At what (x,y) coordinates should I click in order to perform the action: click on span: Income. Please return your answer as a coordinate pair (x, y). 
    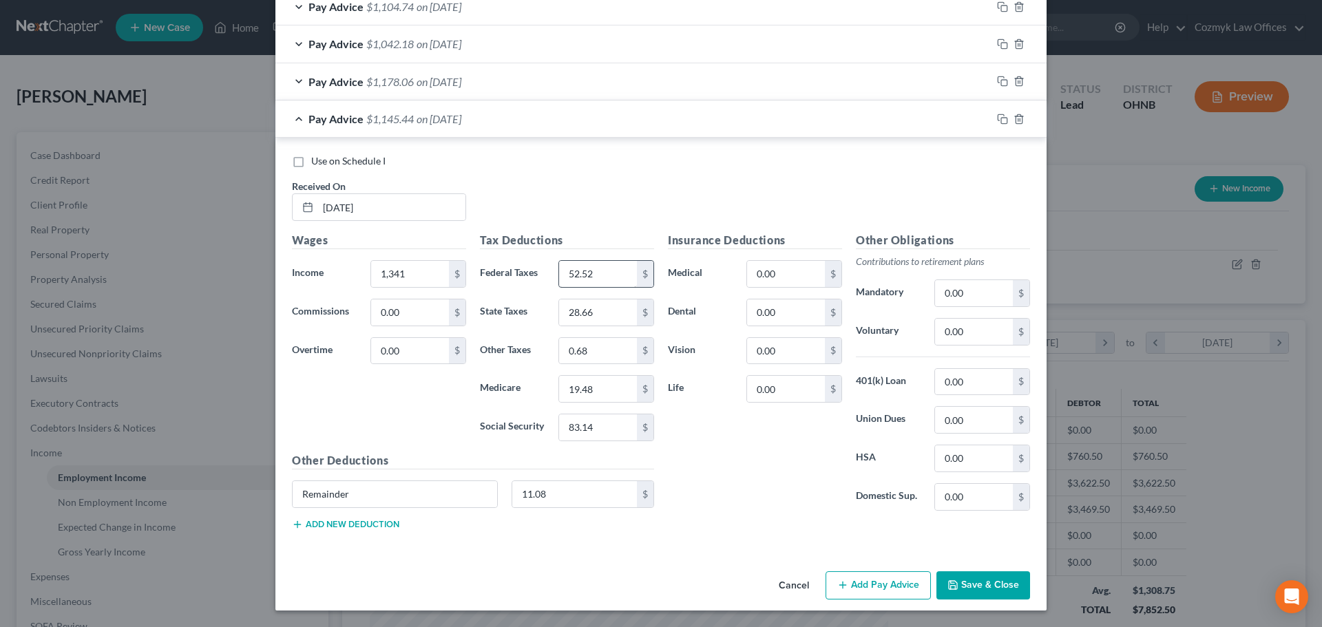
    Looking at the image, I should click on (308, 272).